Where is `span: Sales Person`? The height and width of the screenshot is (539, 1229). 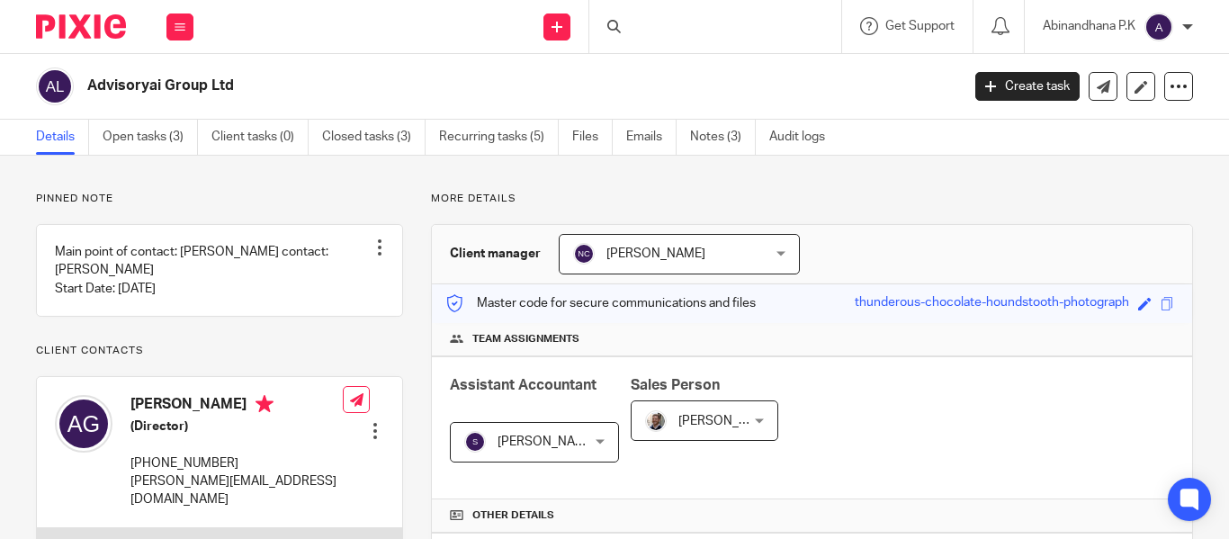
span: Sales Person is located at coordinates (675, 385).